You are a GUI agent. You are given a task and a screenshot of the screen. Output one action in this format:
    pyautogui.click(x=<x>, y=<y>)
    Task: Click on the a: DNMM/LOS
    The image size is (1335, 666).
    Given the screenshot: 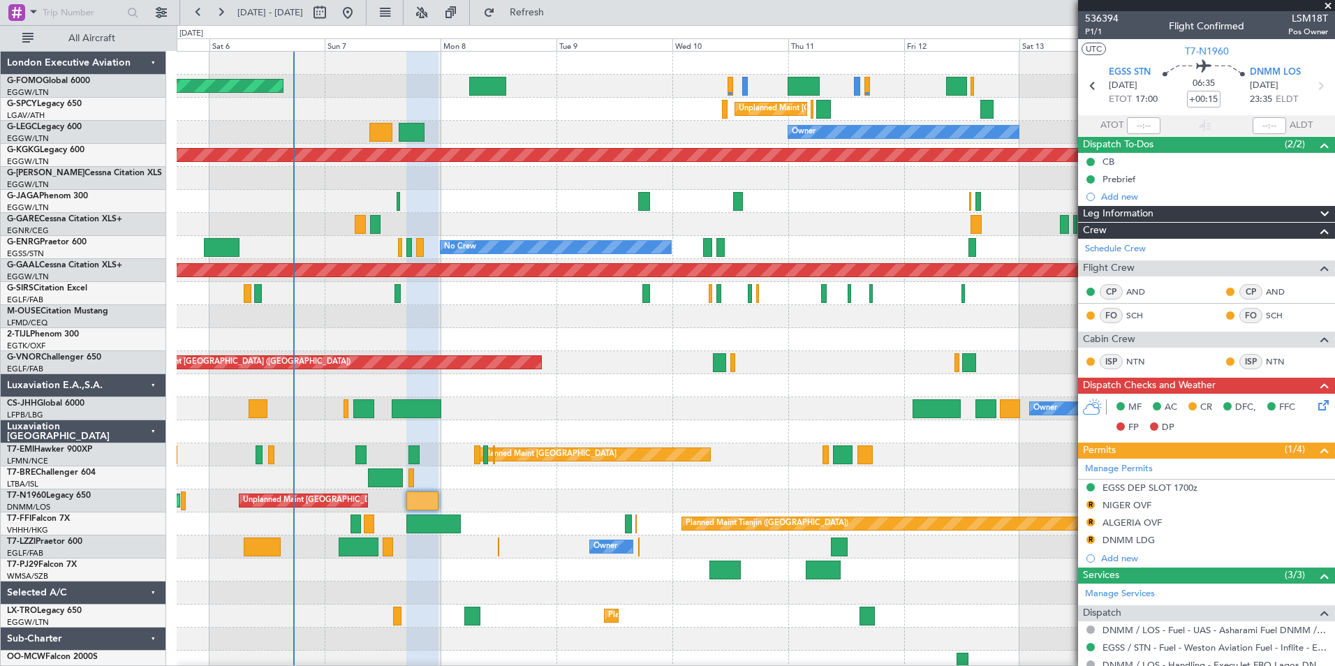 What is the action you would take?
    pyautogui.click(x=29, y=507)
    